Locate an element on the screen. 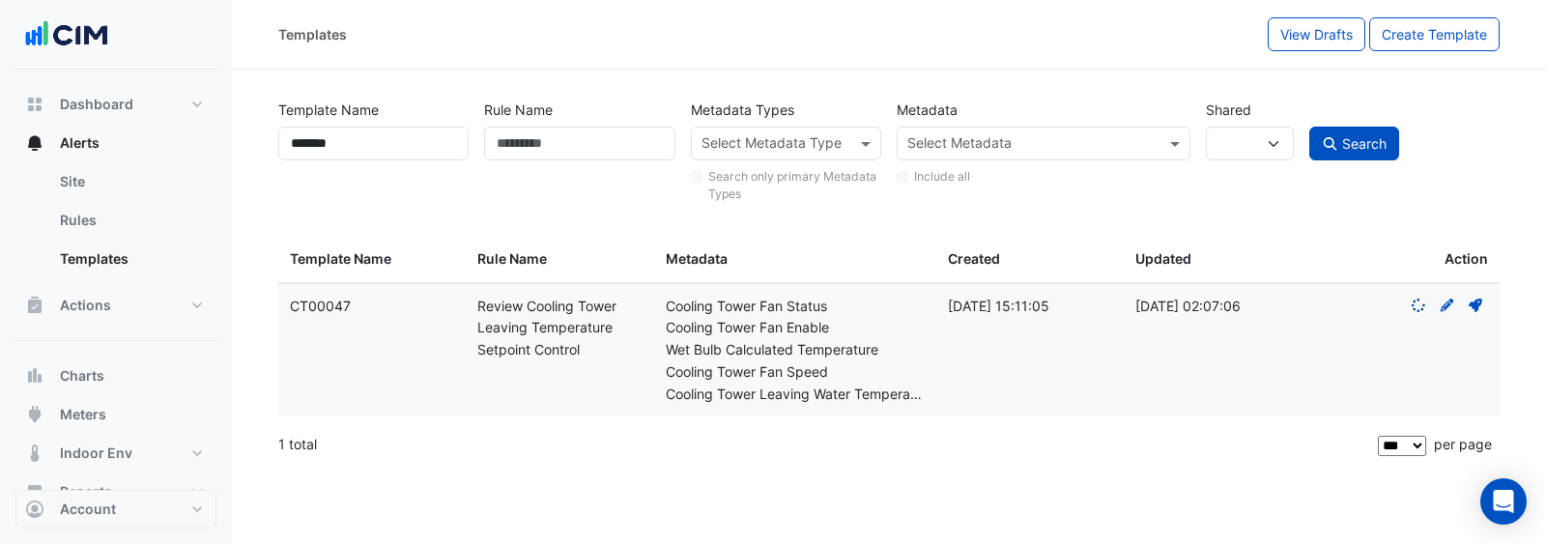 The height and width of the screenshot is (544, 1546). button: Actions is located at coordinates (116, 305).